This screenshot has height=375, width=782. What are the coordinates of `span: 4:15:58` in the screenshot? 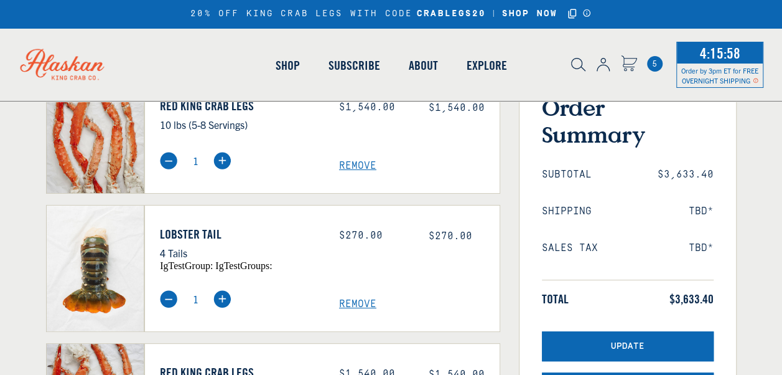 It's located at (720, 53).